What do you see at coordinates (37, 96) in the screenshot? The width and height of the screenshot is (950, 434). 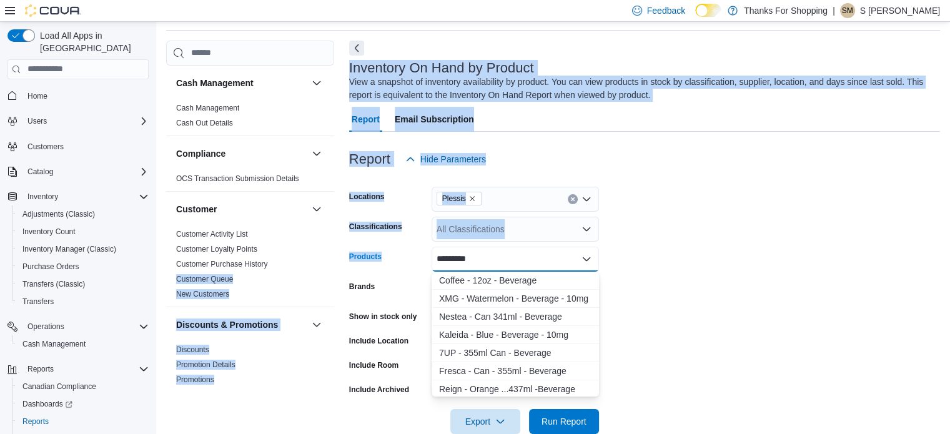 I see `a: Home` at bounding box center [37, 96].